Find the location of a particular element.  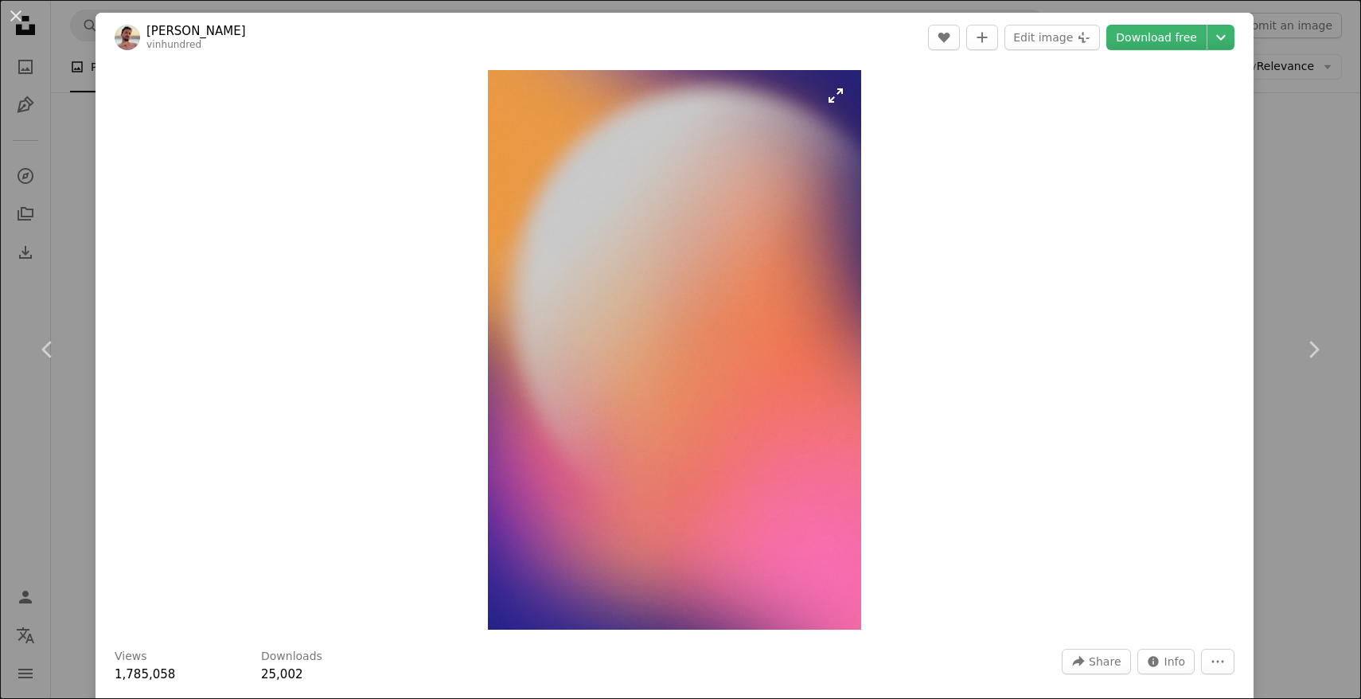

button: Stats about this image is located at coordinates (1166, 662).